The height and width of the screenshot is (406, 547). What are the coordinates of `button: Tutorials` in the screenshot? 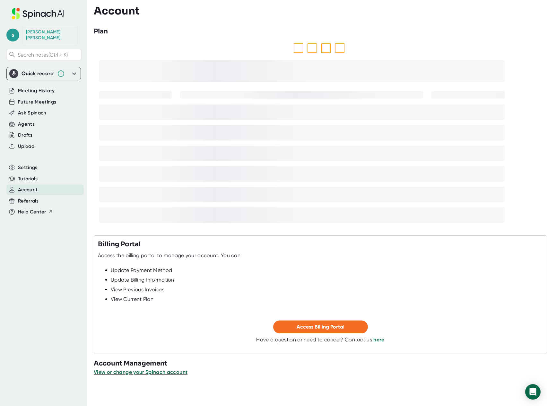 It's located at (28, 179).